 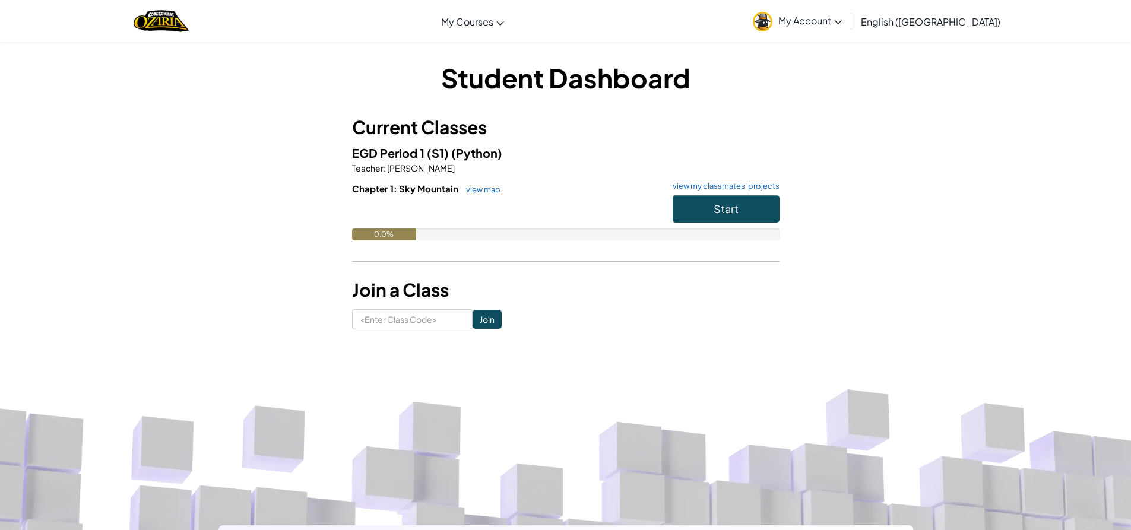 What do you see at coordinates (367, 168) in the screenshot?
I see `span: Teacher` at bounding box center [367, 168].